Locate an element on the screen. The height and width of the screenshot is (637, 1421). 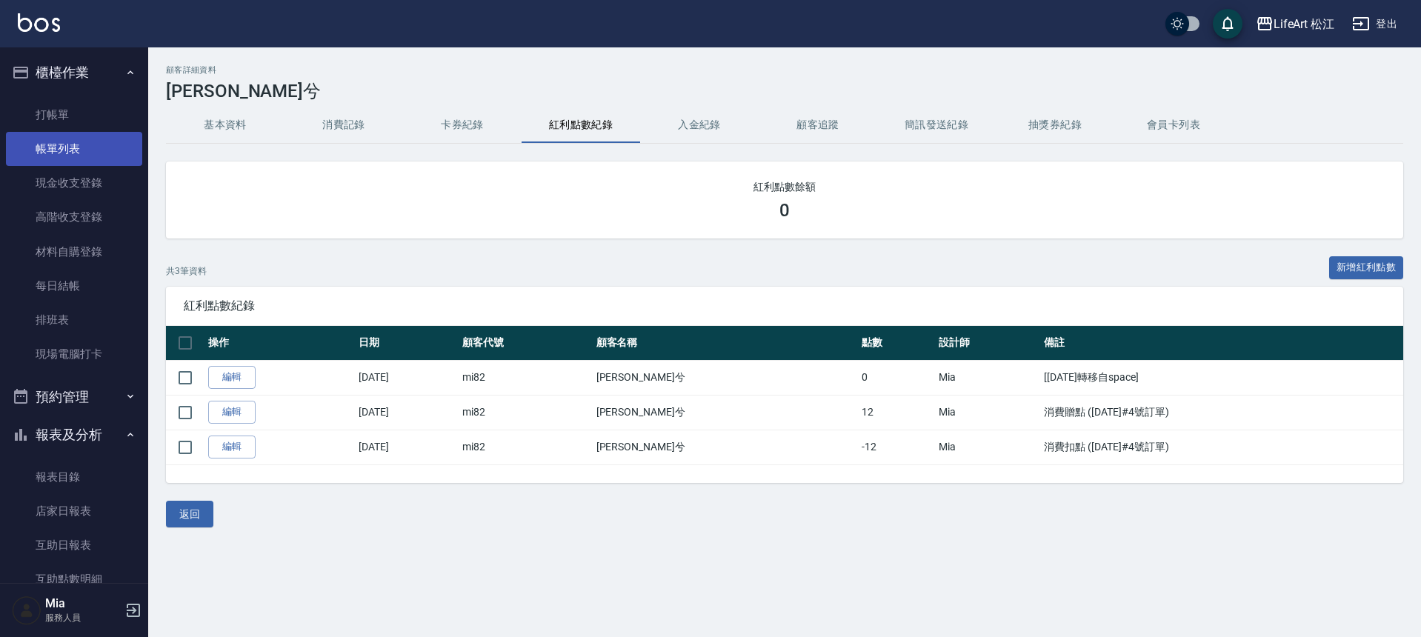
th: 操作 is located at coordinates (279, 343).